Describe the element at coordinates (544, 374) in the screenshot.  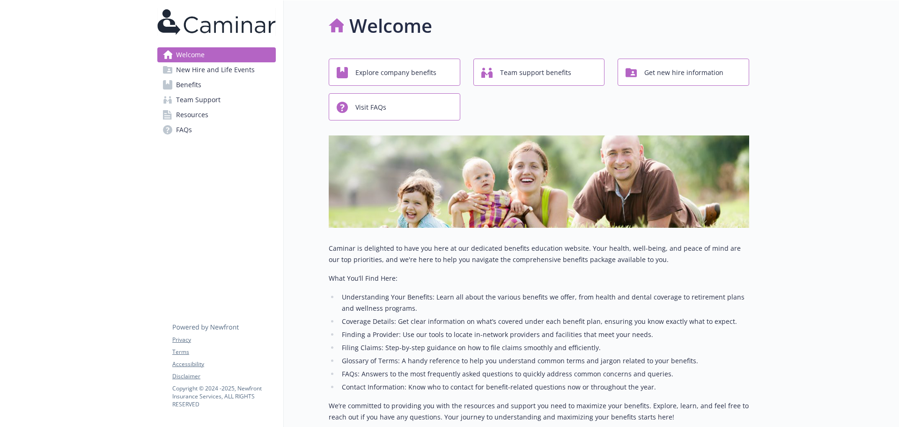
I see `li: FAQs: Answers to the most frequently asked questions to quickly address common concerns and queries.` at that location.